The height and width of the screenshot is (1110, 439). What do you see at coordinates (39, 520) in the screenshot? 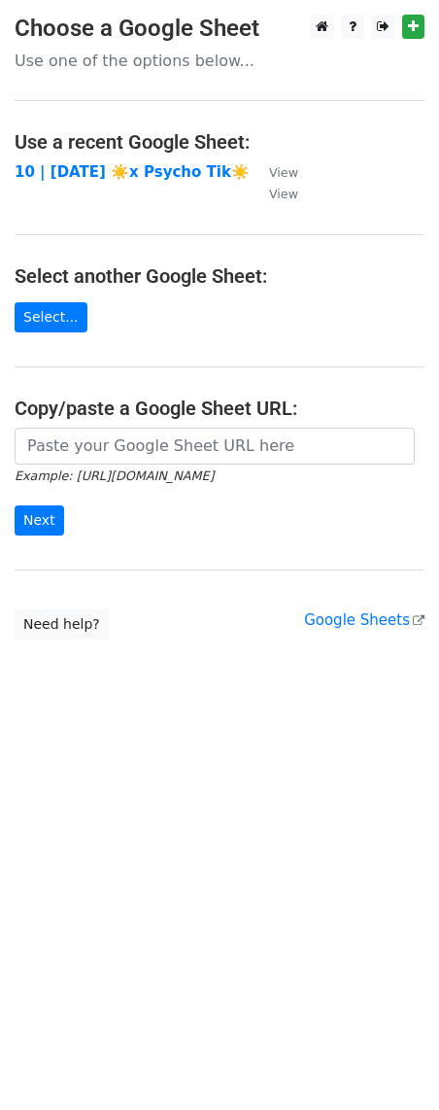
I see `input: Next` at bounding box center [39, 520].